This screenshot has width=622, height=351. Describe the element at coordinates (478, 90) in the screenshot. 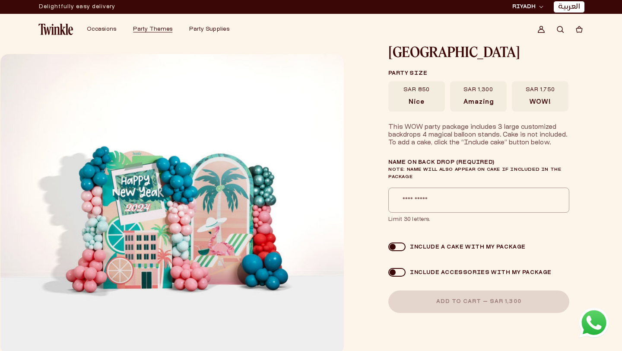

I see `span: SAR 1,300` at that location.